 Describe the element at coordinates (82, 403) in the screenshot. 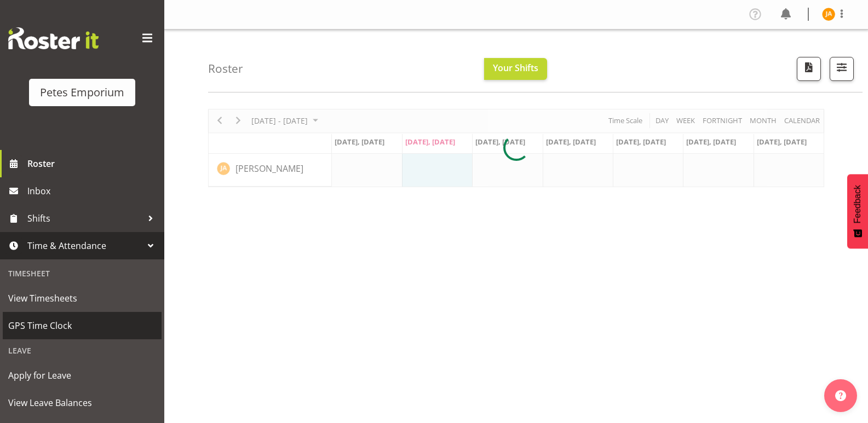

I see `a: View Leave Balances` at that location.